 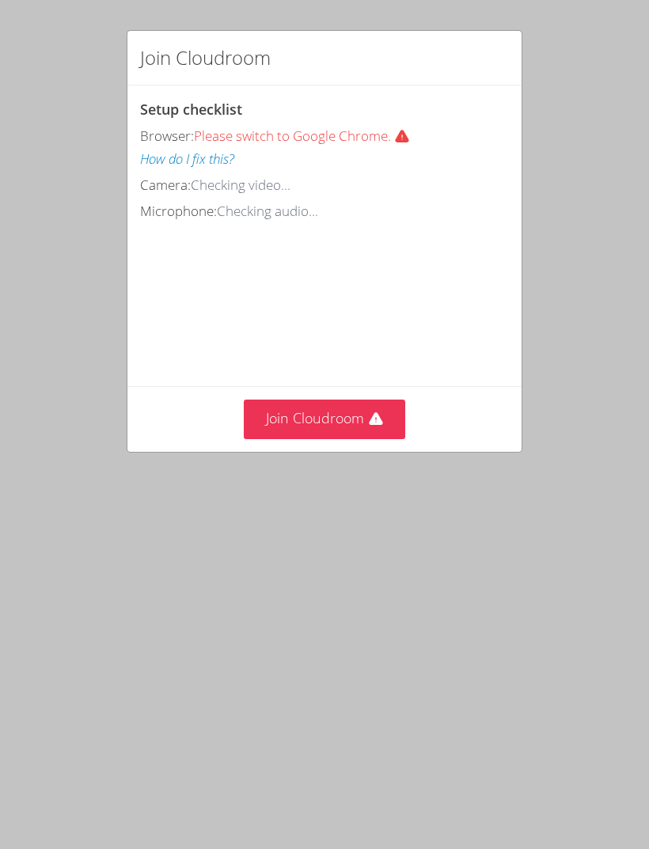 What do you see at coordinates (267, 210) in the screenshot?
I see `span: Checking audio...` at bounding box center [267, 210].